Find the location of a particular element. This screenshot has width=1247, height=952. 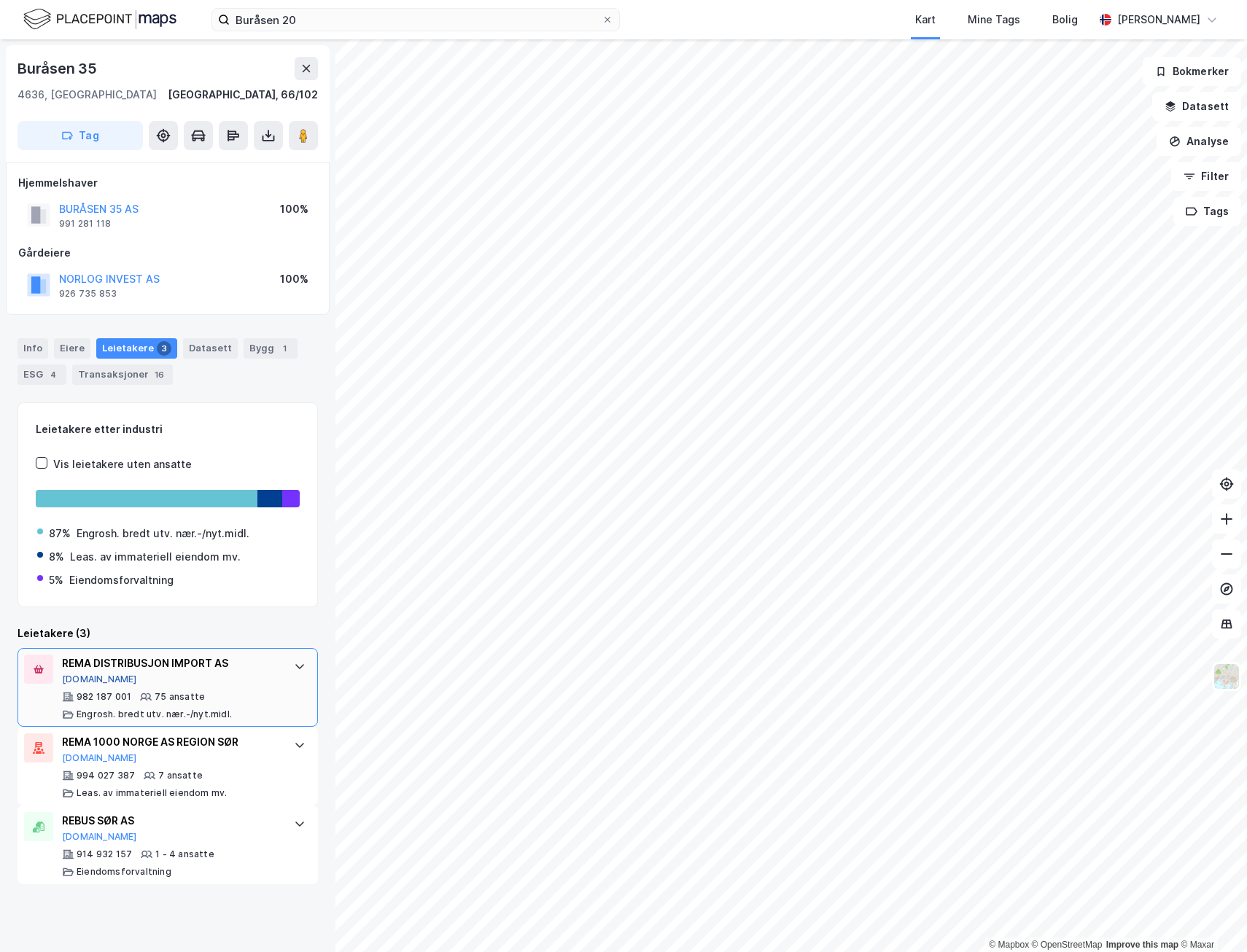

div: 926 735 853 is located at coordinates (87, 293).